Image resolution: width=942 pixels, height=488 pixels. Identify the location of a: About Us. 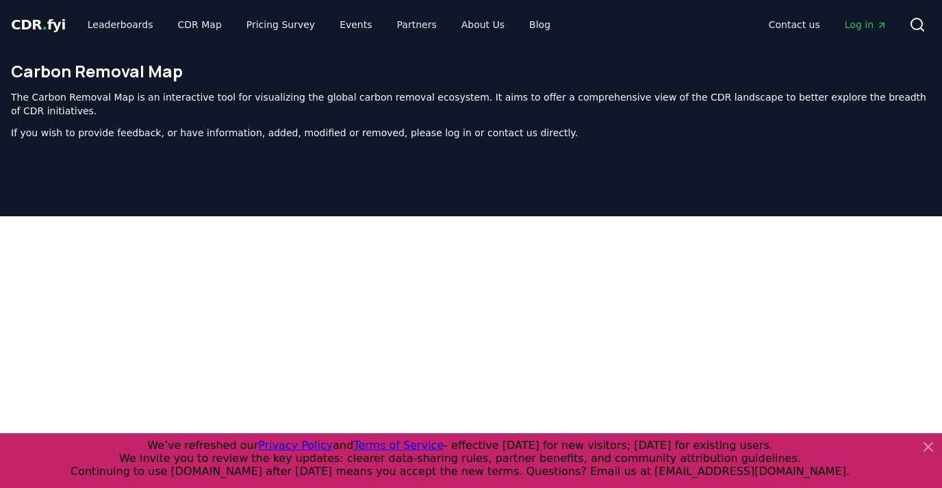
(483, 25).